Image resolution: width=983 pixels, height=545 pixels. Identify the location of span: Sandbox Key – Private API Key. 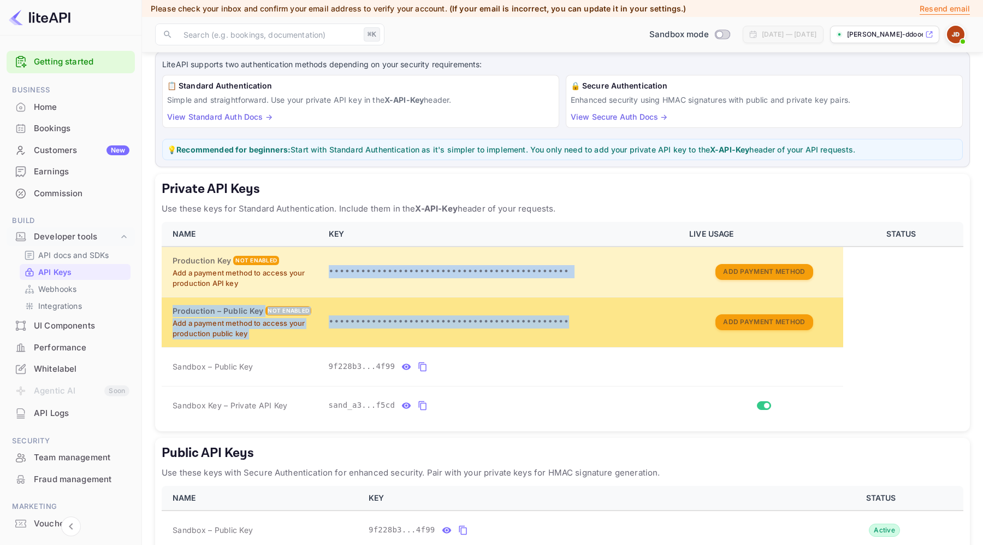
(230, 405).